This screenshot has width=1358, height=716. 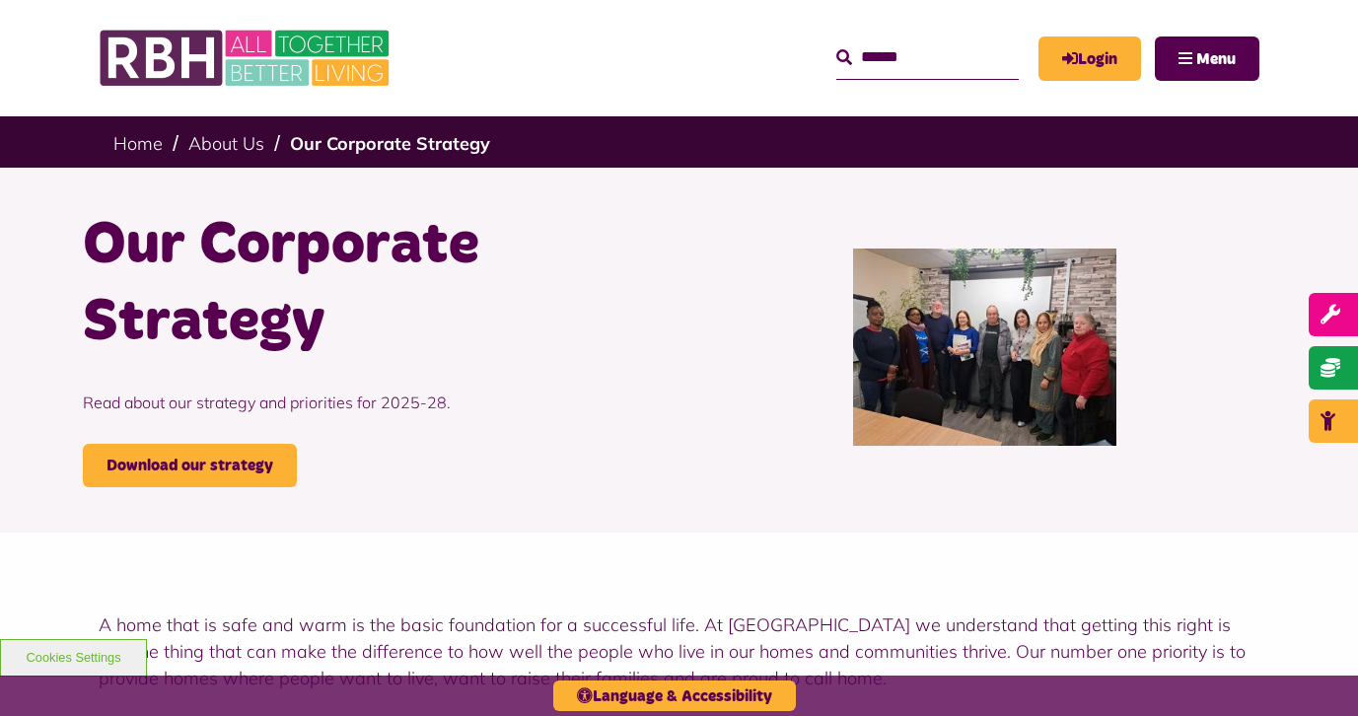 What do you see at coordinates (374, 284) in the screenshot?
I see `h1: Our Corporate Strategy` at bounding box center [374, 284].